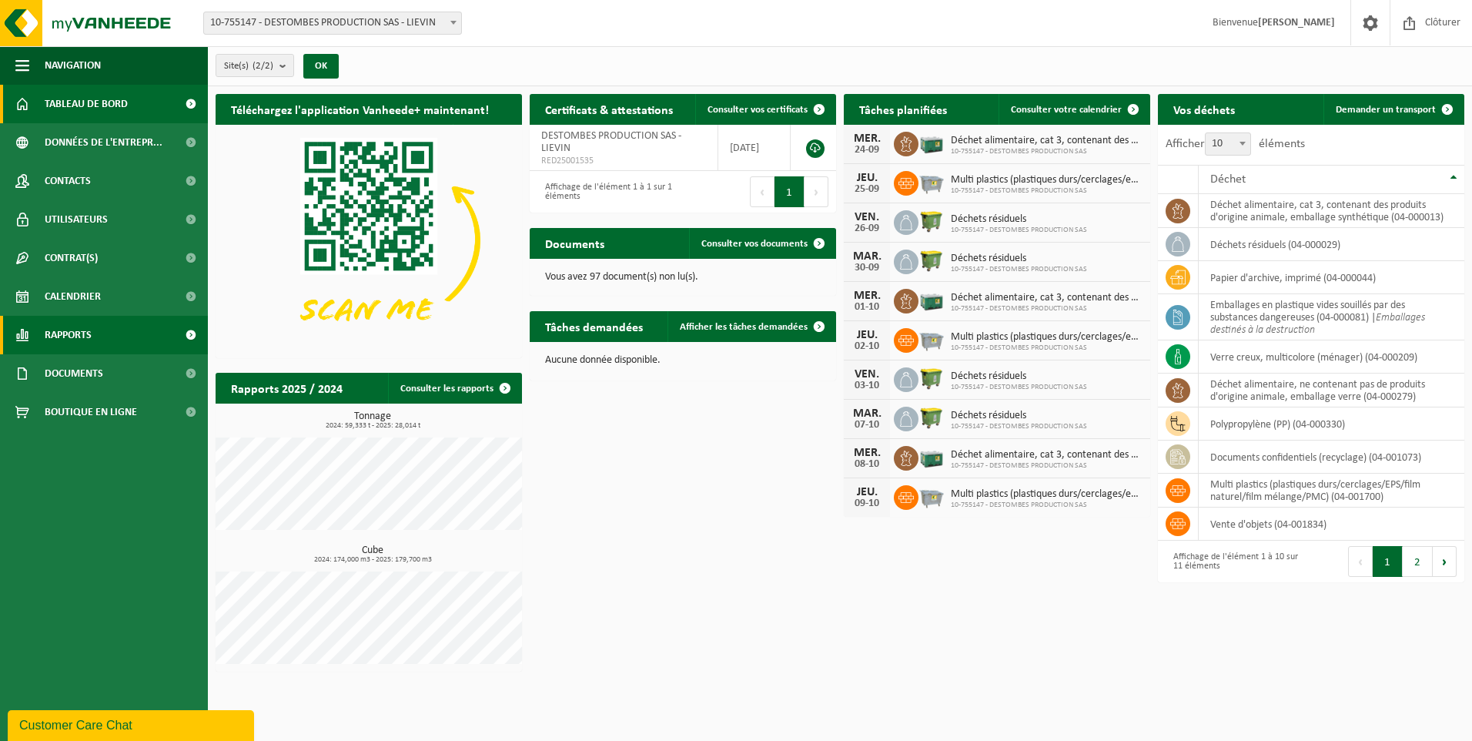  Describe the element at coordinates (867, 150) in the screenshot. I see `div: 24-09` at that location.